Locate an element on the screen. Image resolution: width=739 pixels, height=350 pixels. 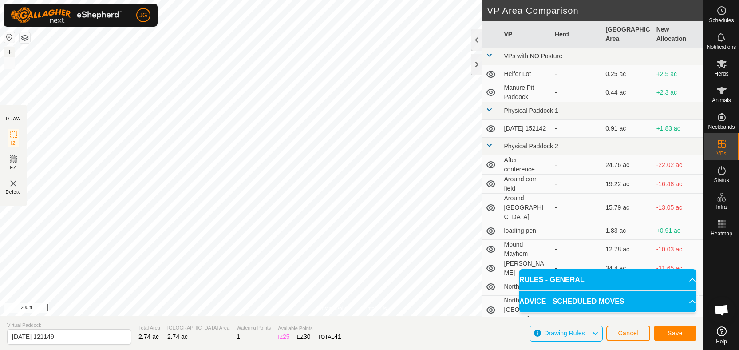
span: Cancel is located at coordinates (628, 333).